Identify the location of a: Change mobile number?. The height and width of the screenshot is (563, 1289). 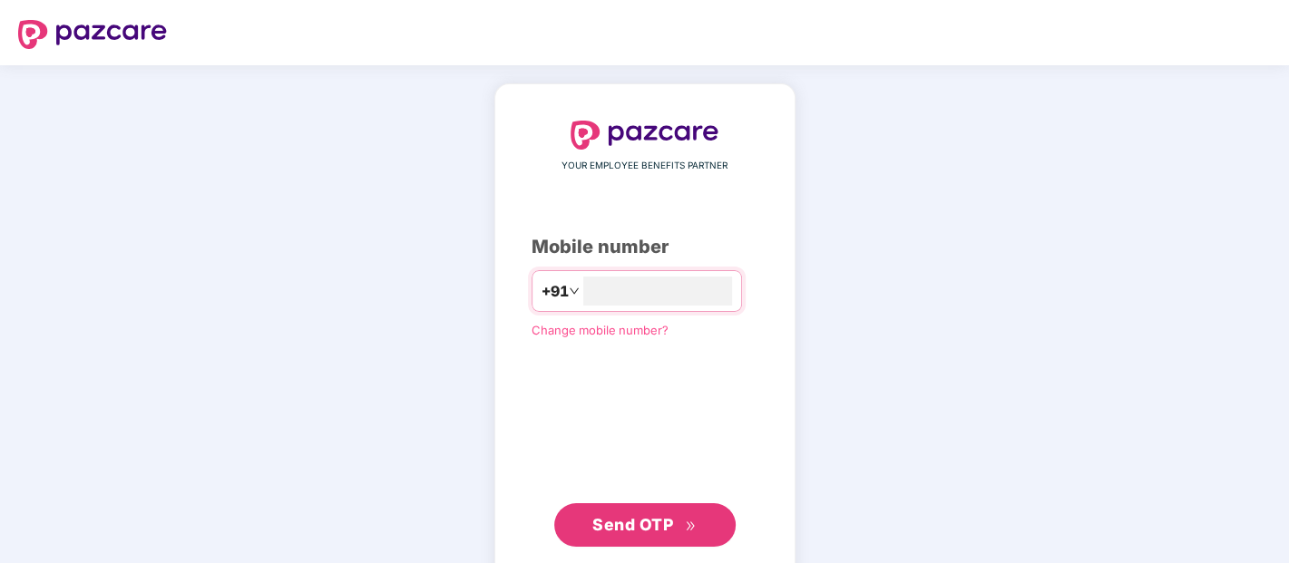
(600, 330).